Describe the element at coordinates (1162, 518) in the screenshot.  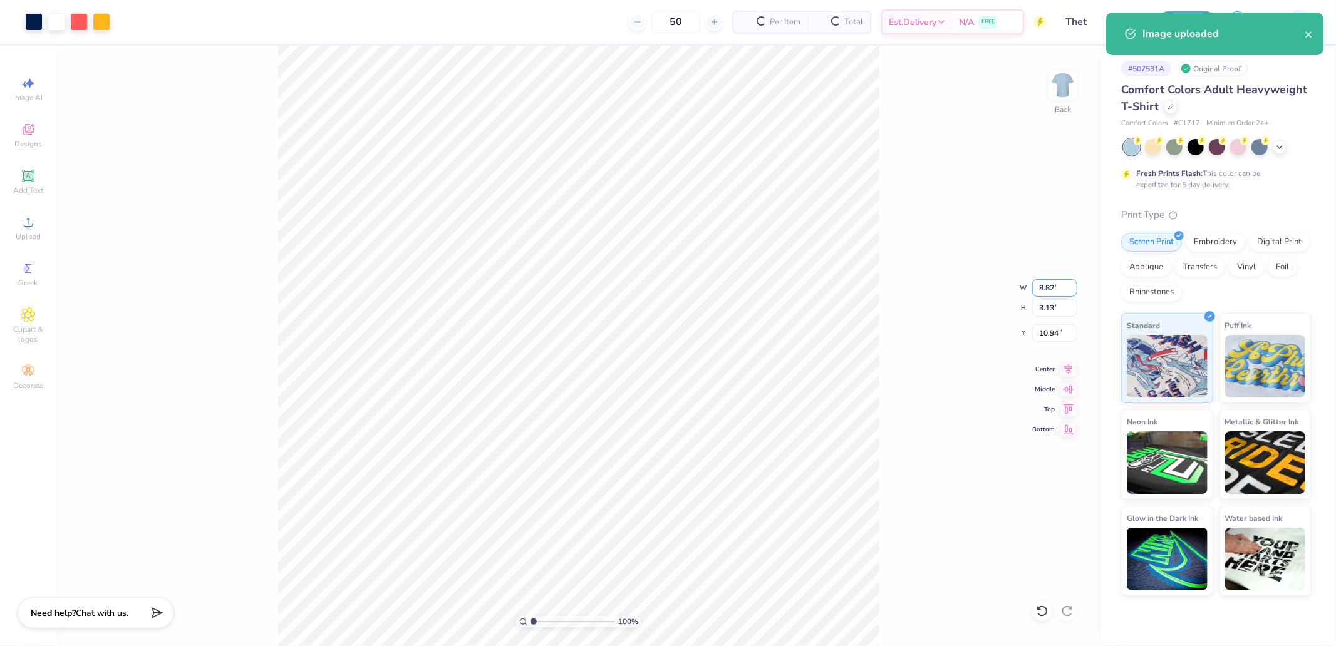
I see `span: Glow in the Dark Ink` at that location.